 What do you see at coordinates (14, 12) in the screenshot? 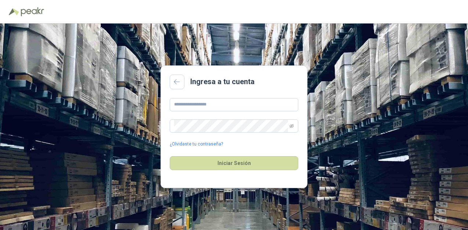
I see `img: Logo` at bounding box center [14, 12].